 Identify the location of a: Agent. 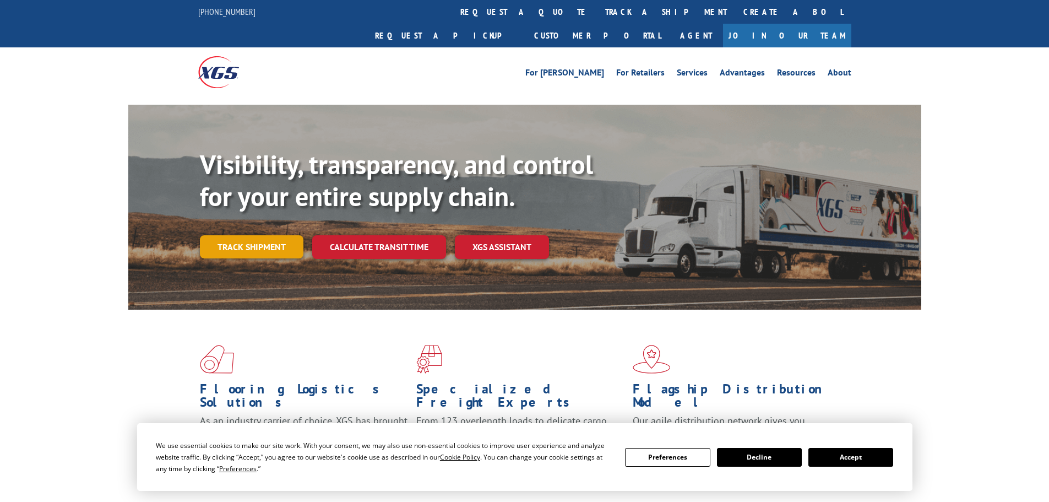
(696, 35).